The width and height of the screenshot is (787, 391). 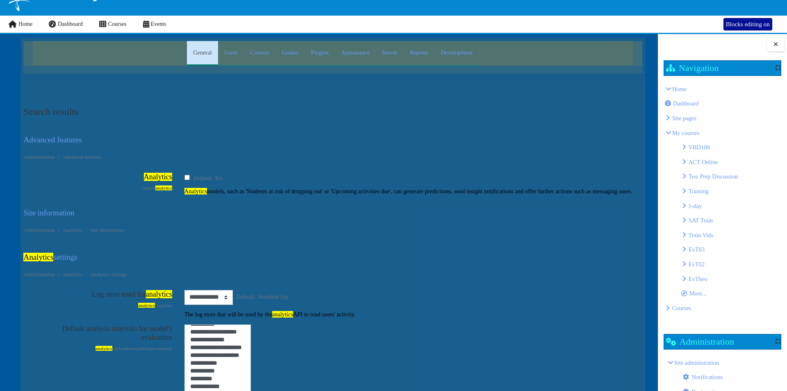 I want to click on li: Training, so click(x=731, y=191).